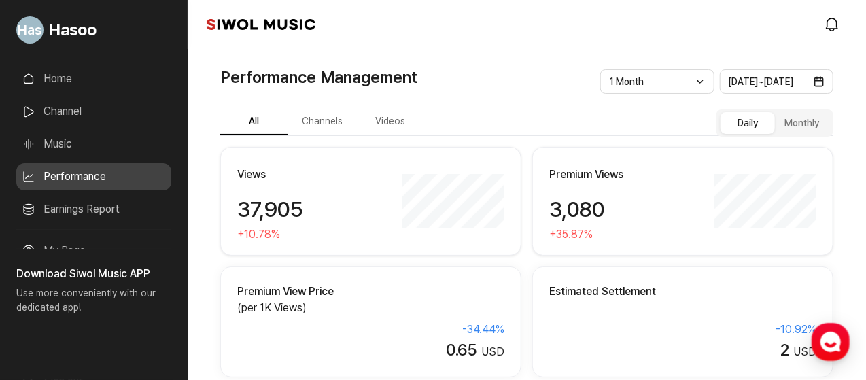 The image size is (866, 380). What do you see at coordinates (802, 123) in the screenshot?
I see `button: Monthly` at bounding box center [802, 123].